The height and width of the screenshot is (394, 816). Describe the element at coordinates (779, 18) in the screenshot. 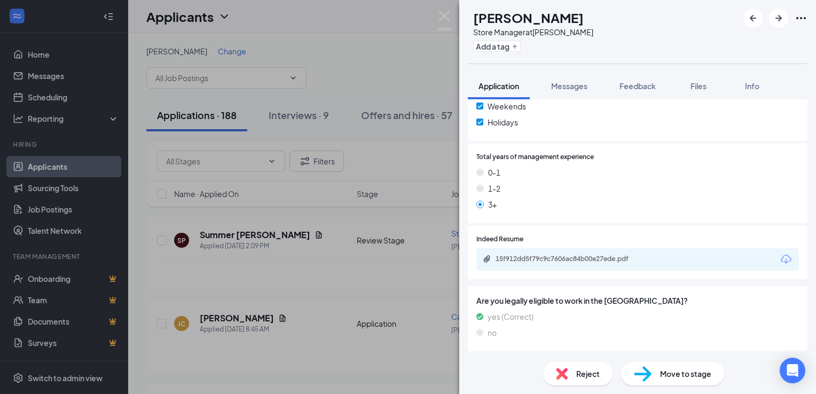

I see `svg: ArrowRight` at that location.